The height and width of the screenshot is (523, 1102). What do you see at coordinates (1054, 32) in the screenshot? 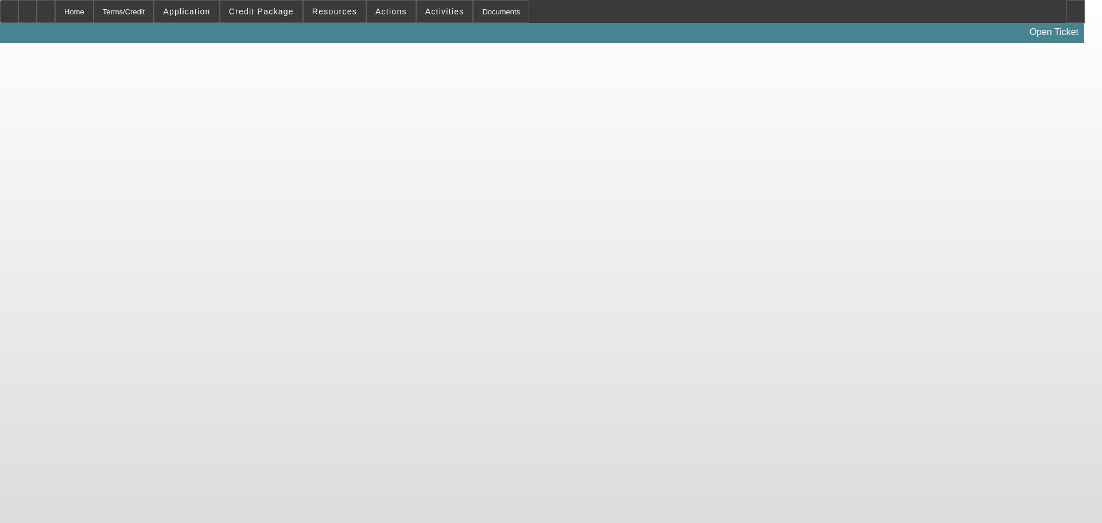
I see `a: Open Ticket` at bounding box center [1054, 32].